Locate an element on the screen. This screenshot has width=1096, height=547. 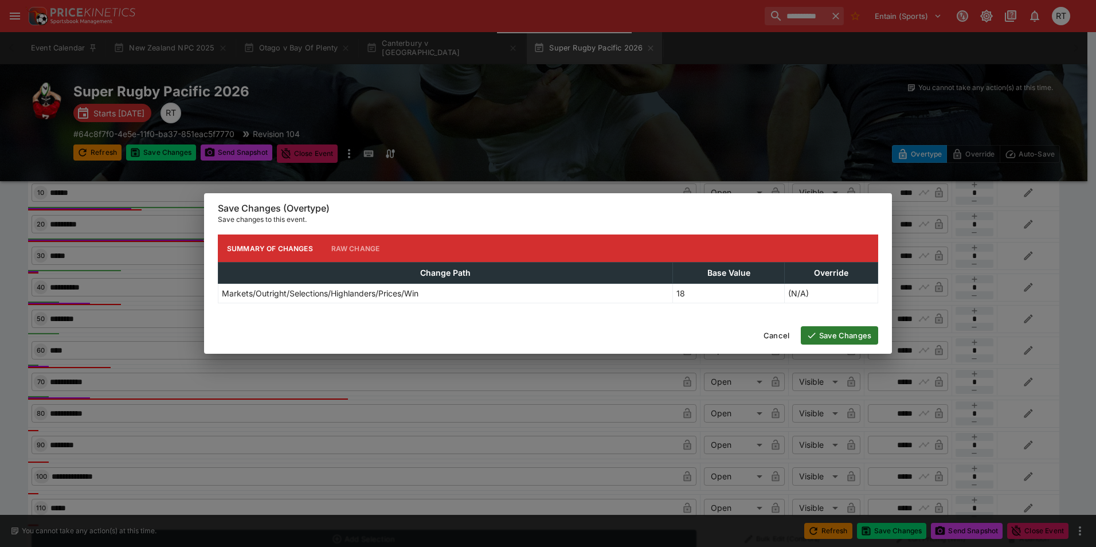
td: 18 is located at coordinates (728, 293).